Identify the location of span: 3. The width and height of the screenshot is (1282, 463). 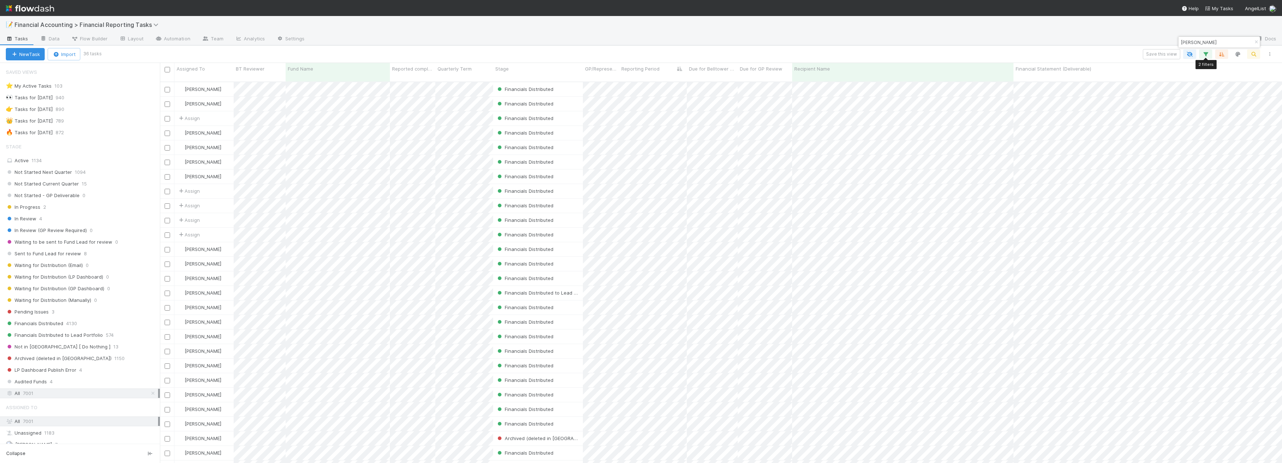
(53, 312).